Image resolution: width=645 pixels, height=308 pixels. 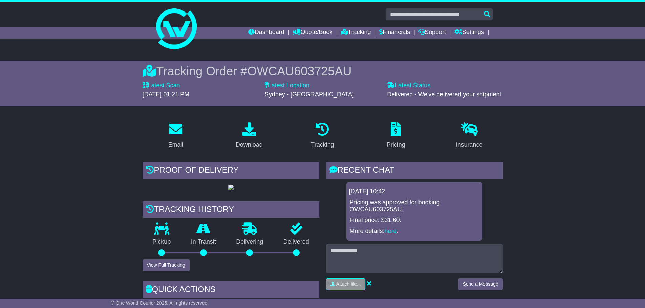 I want to click on div: Pricing, so click(x=396, y=145).